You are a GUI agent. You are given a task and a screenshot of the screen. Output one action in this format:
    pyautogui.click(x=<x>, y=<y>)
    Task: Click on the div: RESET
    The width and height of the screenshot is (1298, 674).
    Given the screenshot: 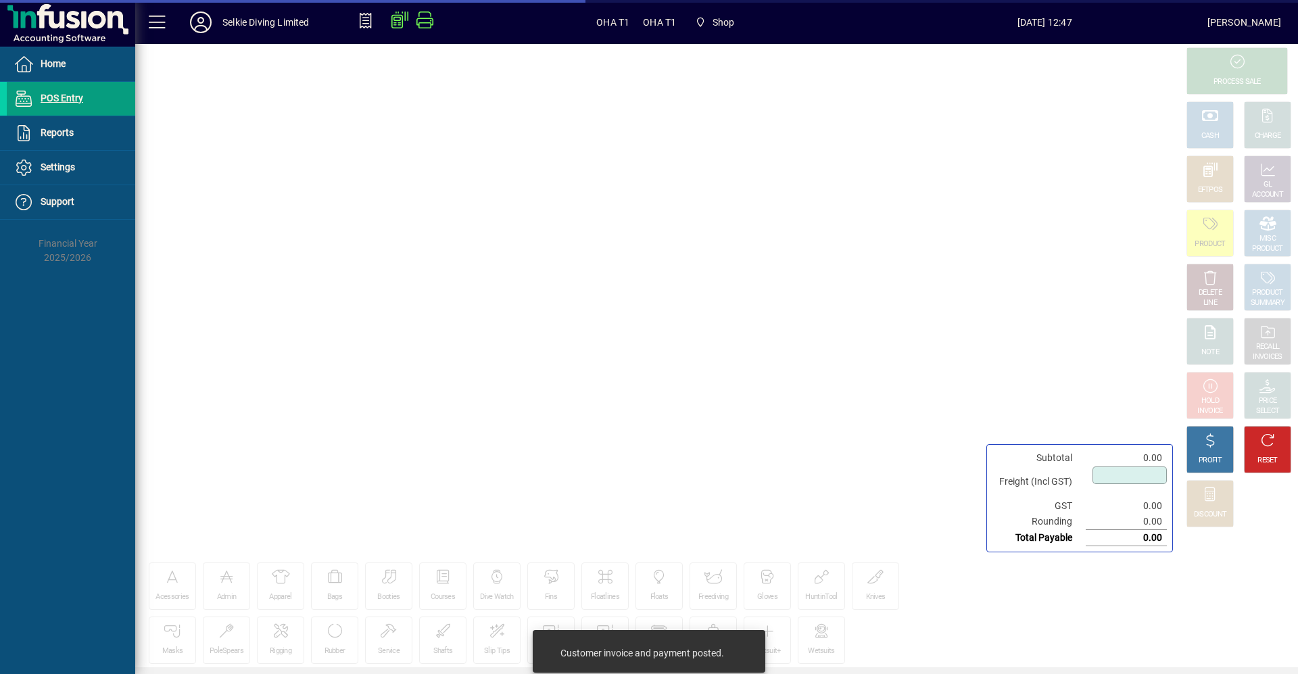 What is the action you would take?
    pyautogui.click(x=1267, y=460)
    